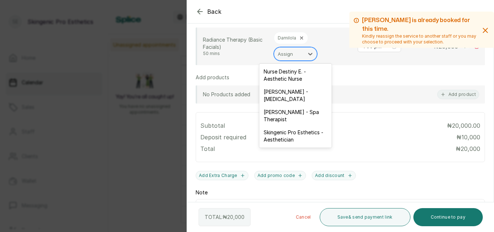 This screenshot has width=494, height=232. I want to click on p: Subtotal, so click(212, 125).